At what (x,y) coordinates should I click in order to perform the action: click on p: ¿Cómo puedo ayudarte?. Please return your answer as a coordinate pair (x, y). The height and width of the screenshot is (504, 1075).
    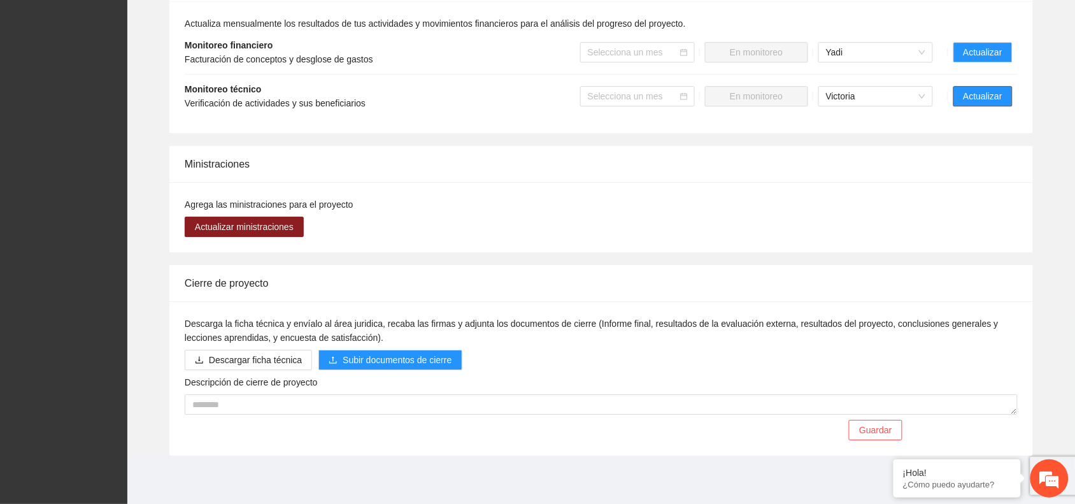
    Looking at the image, I should click on (957, 484).